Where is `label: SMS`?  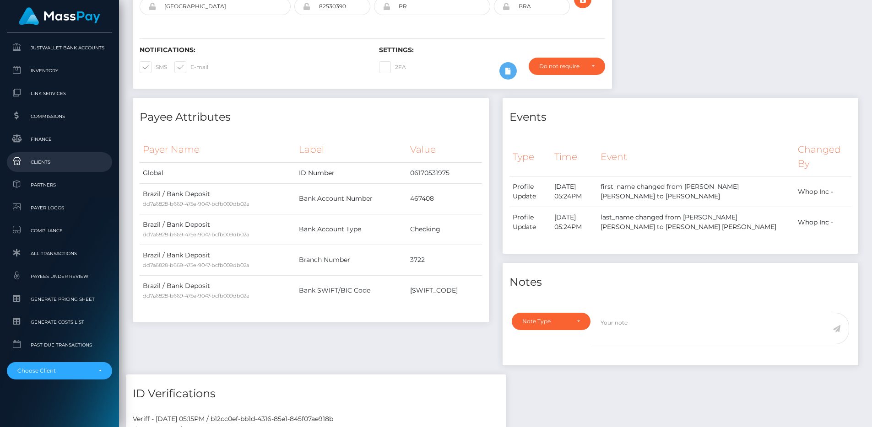
label: SMS is located at coordinates (153, 67).